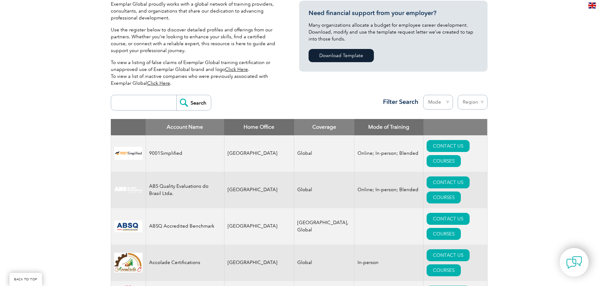 This screenshot has width=598, height=286. Describe the element at coordinates (394, 32) in the screenshot. I see `p: Many organizations allocate a budget for employee career development. Download, modify and use th...` at that location.